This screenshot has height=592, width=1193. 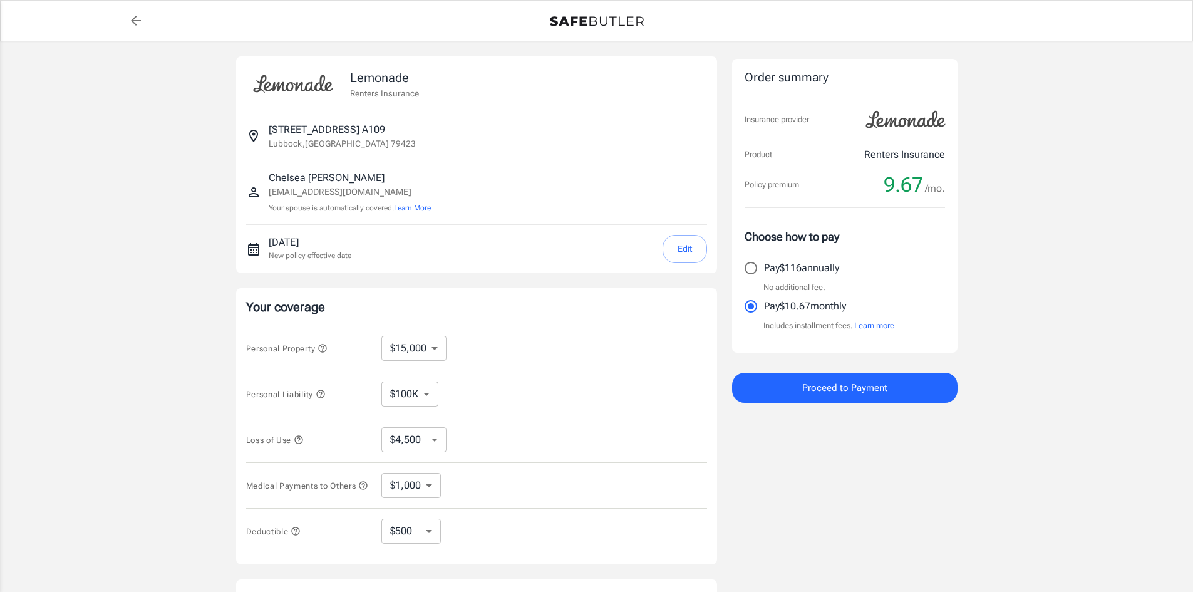 What do you see at coordinates (772, 185) in the screenshot?
I see `p: Policy premium` at bounding box center [772, 185].